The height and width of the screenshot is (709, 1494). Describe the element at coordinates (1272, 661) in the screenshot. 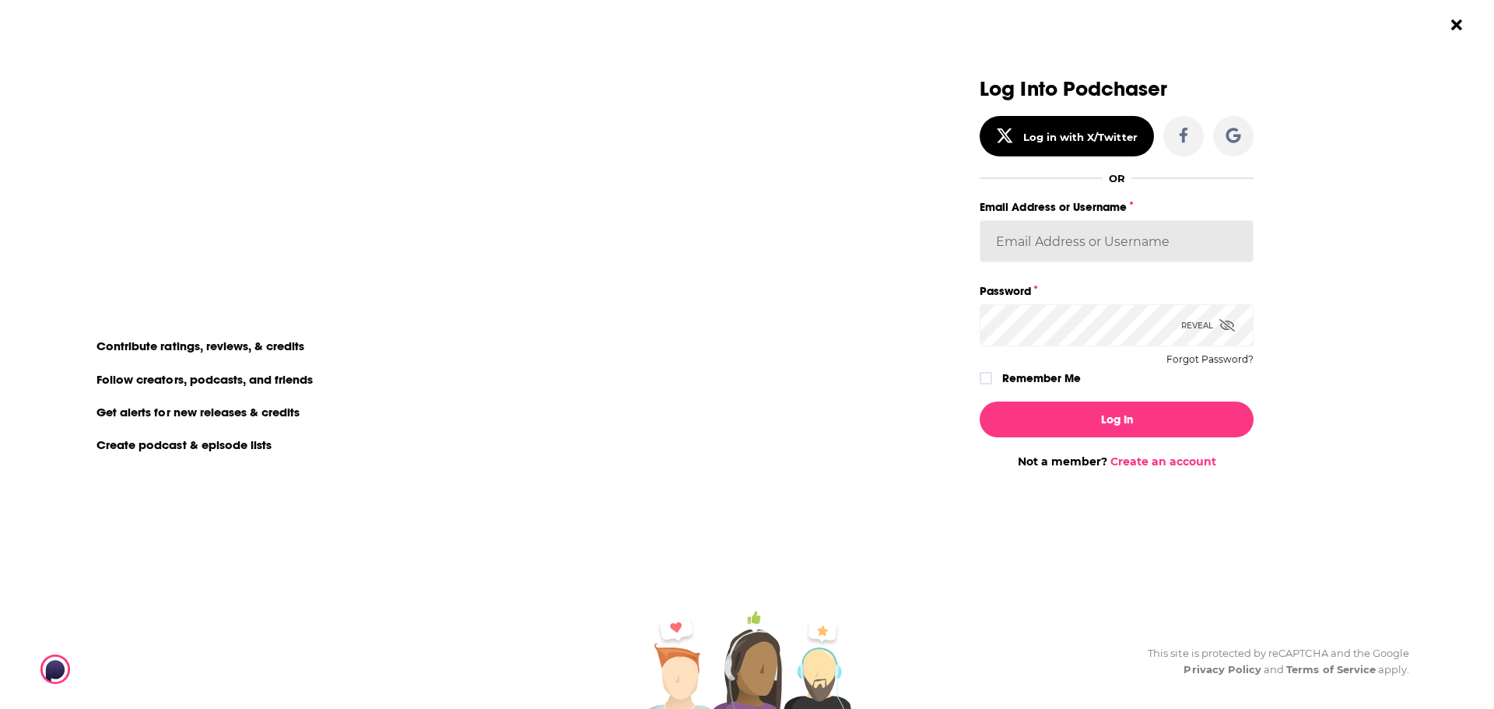

I see `div: This site is protected by reCAPTCHA and the Google and apply.` at that location.